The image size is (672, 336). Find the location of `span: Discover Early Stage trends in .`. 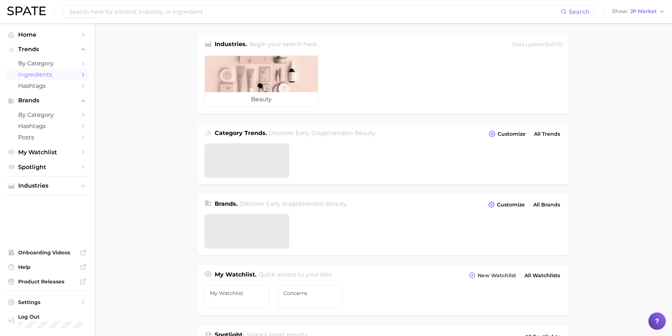

span: Discover Early Stage trends in . is located at coordinates (323, 133).